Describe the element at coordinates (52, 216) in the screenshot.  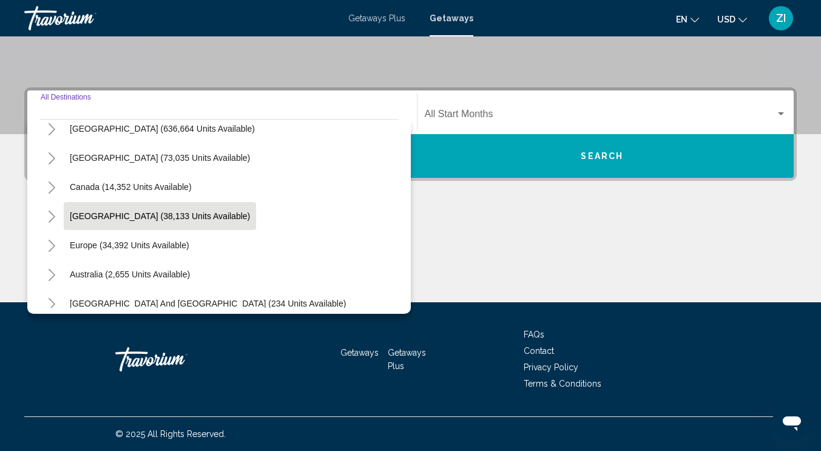
I see `button: Toggle Caribbean & Atlantic Islands (38,133 units available)` at that location.